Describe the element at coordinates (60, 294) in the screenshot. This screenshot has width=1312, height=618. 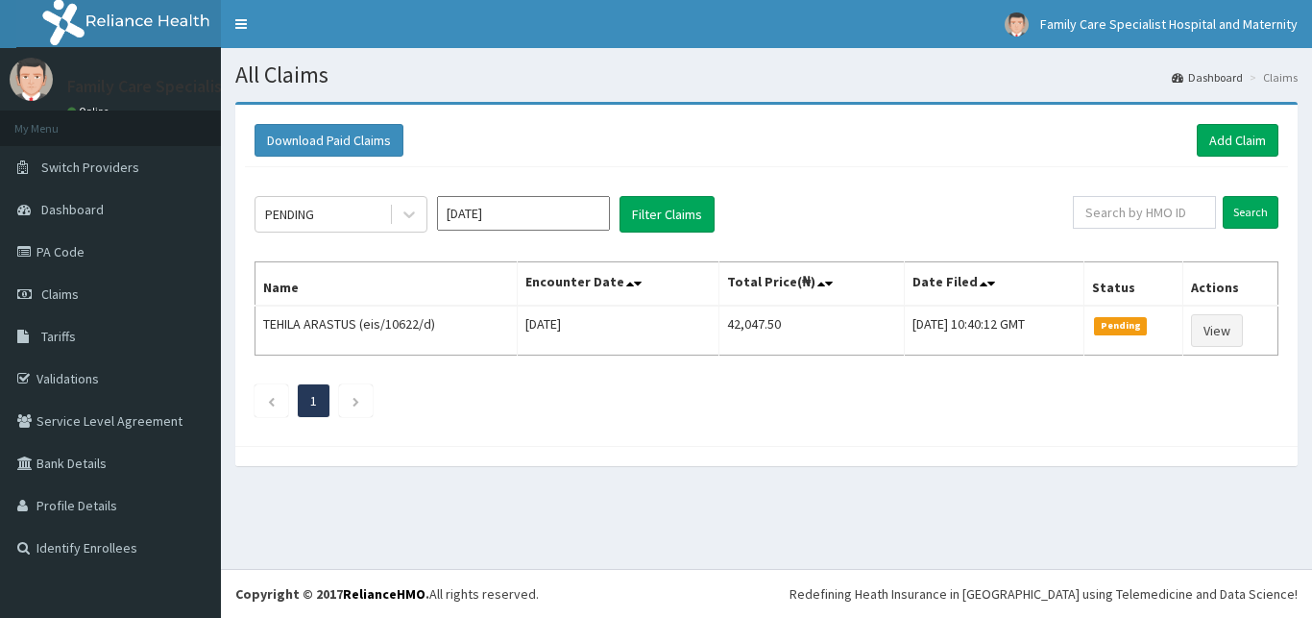
I see `span: Claims` at that location.